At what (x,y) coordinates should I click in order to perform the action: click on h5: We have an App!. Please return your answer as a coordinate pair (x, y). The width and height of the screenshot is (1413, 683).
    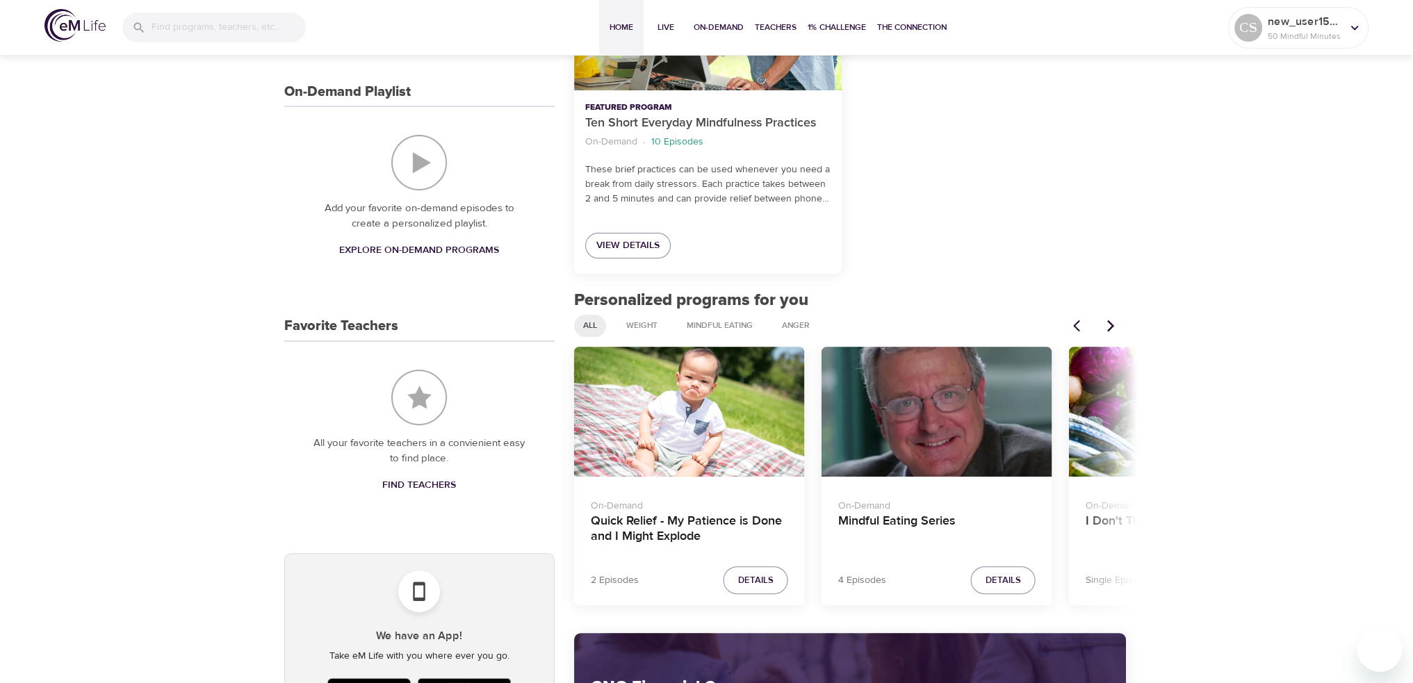
    Looking at the image, I should click on (419, 636).